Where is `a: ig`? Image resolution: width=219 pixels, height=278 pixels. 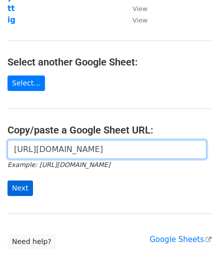
a: ig is located at coordinates (12, 20).